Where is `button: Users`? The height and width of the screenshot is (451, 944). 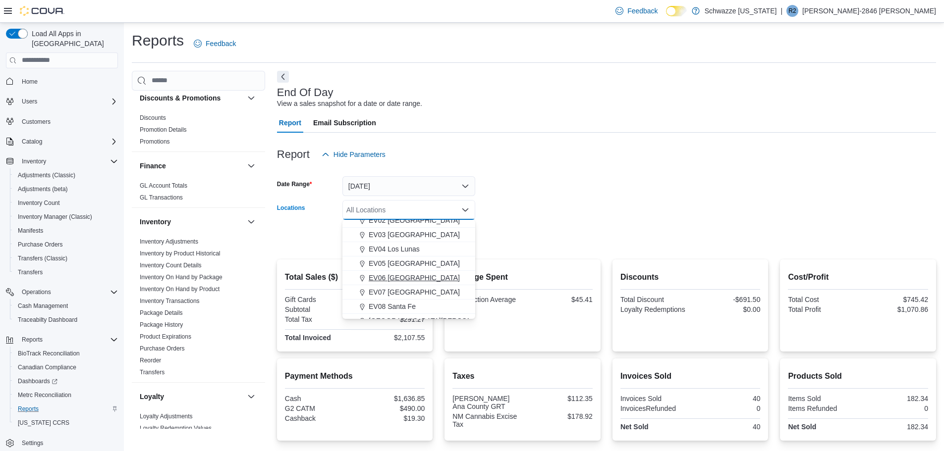 button: Users is located at coordinates (62, 102).